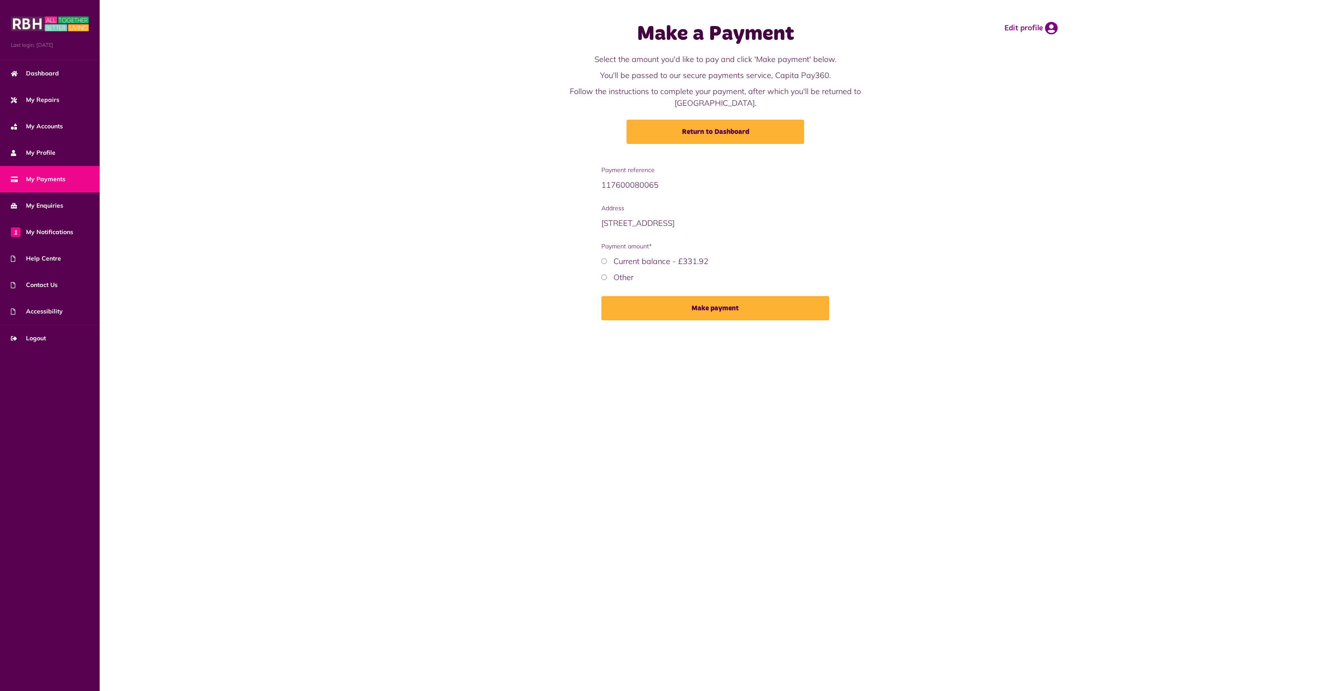 The image size is (1331, 691). Describe the element at coordinates (37, 205) in the screenshot. I see `span: My Enquiries` at that location.